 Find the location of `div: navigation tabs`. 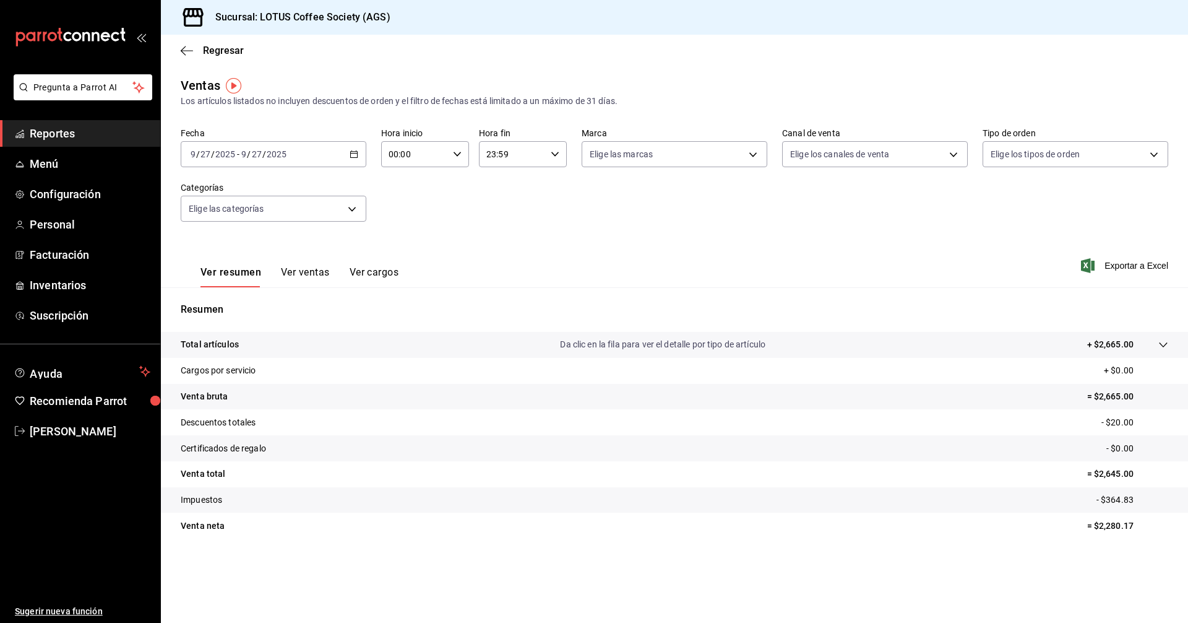

div: navigation tabs is located at coordinates (300, 277).